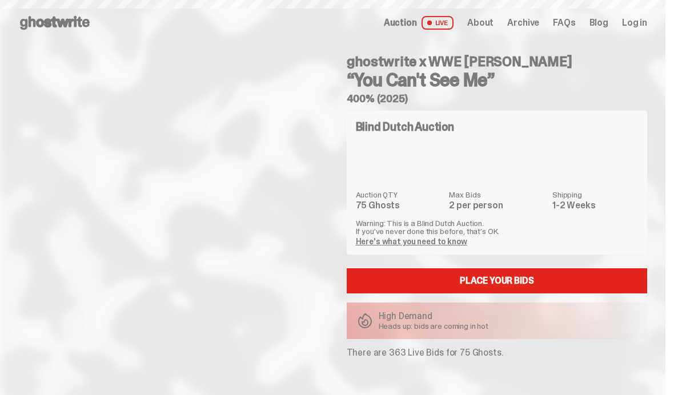  What do you see at coordinates (399, 206) in the screenshot?
I see `dd: 75 Ghosts` at bounding box center [399, 206].